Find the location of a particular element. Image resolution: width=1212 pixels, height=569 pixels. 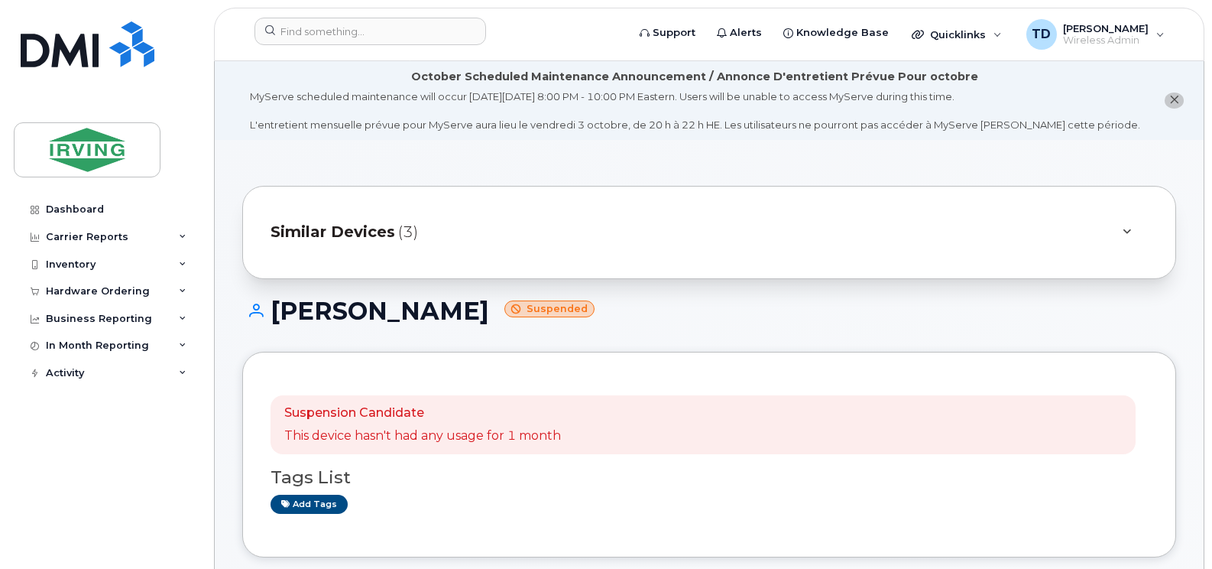

h3: Tags List is located at coordinates (709, 477).